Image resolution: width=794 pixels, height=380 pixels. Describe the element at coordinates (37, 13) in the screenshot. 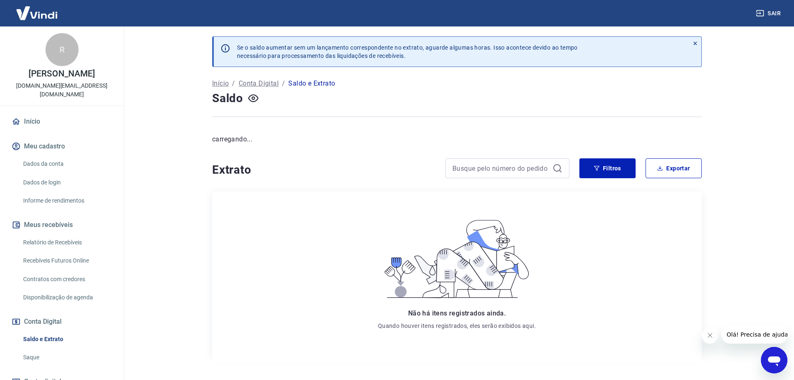

I see `img: Vindi` at that location.